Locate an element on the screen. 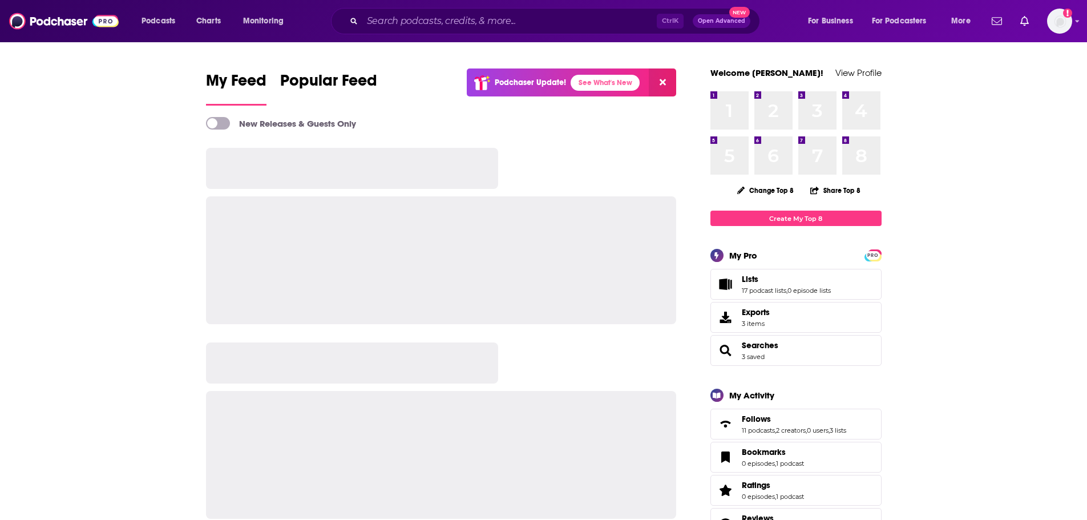 The image size is (1087, 520). a: View Profile is located at coordinates (858, 72).